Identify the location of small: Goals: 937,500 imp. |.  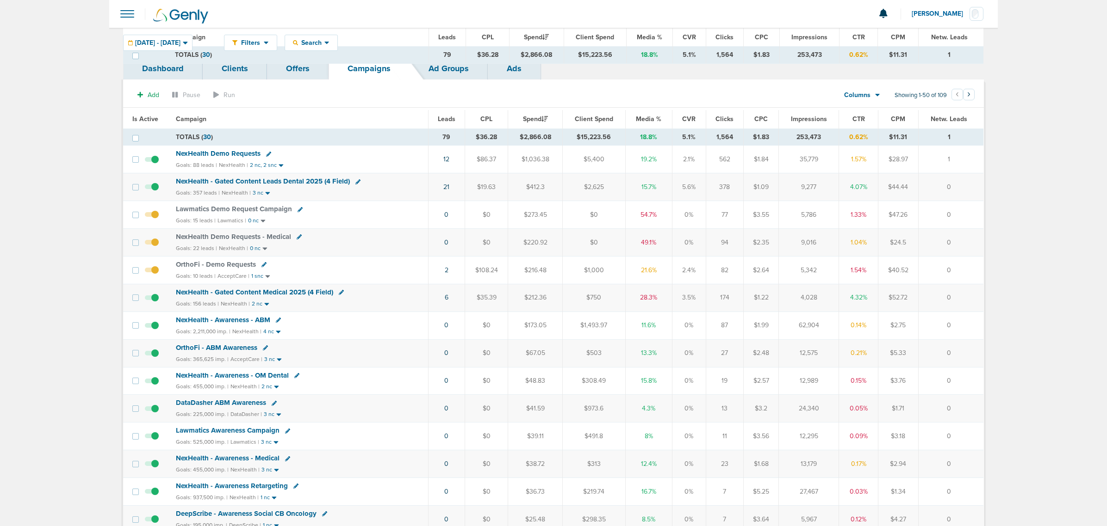
(202, 498).